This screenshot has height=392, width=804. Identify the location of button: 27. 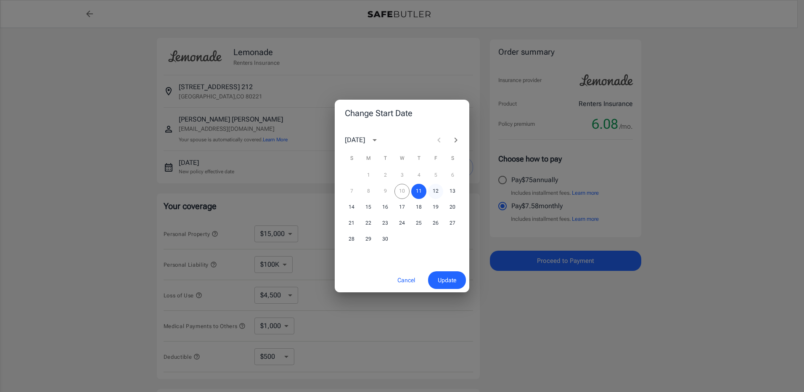
(453, 223).